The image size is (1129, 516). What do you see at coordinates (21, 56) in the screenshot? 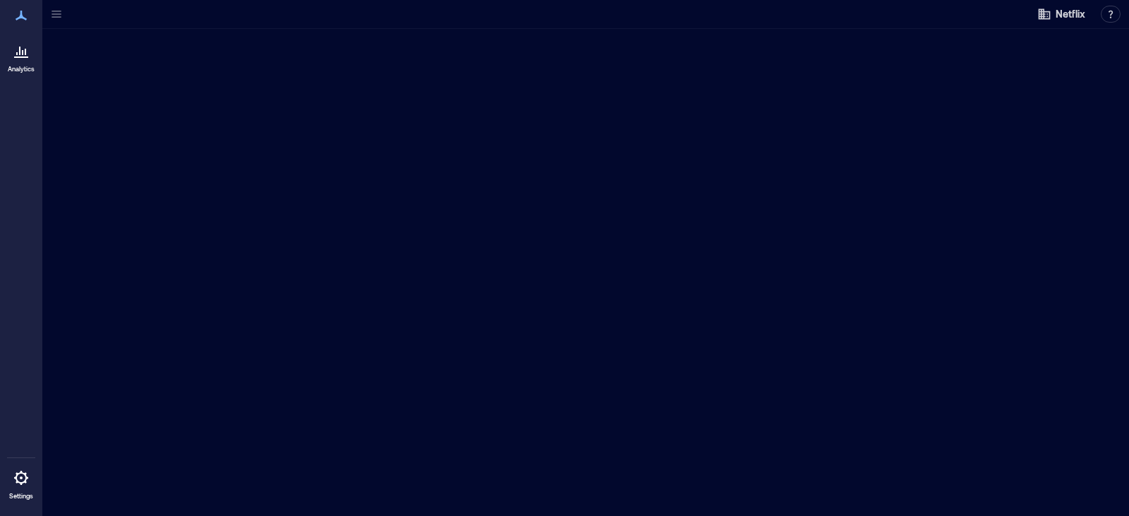
I see `a: Analytics` at bounding box center [21, 56].